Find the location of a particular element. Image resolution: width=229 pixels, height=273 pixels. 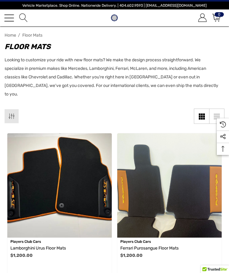

a: Home is located at coordinates (10, 35).